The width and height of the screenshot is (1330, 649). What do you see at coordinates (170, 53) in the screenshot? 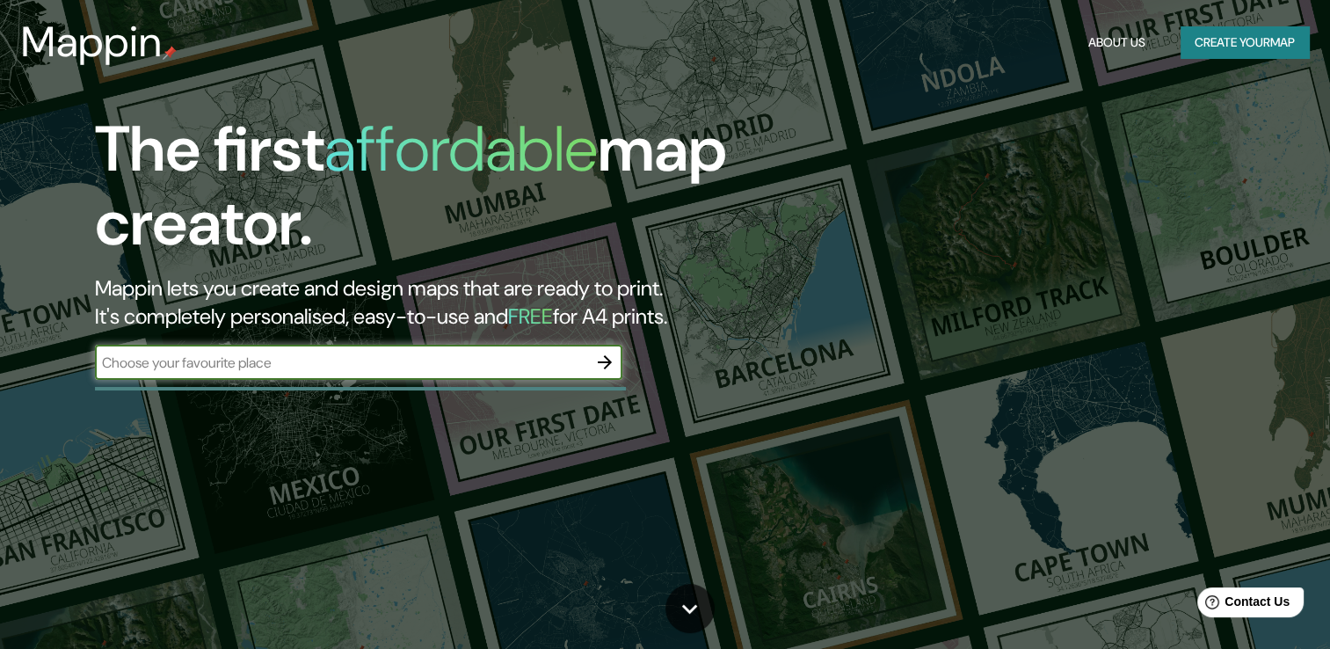
I see `img: mappin-pin` at bounding box center [170, 53].